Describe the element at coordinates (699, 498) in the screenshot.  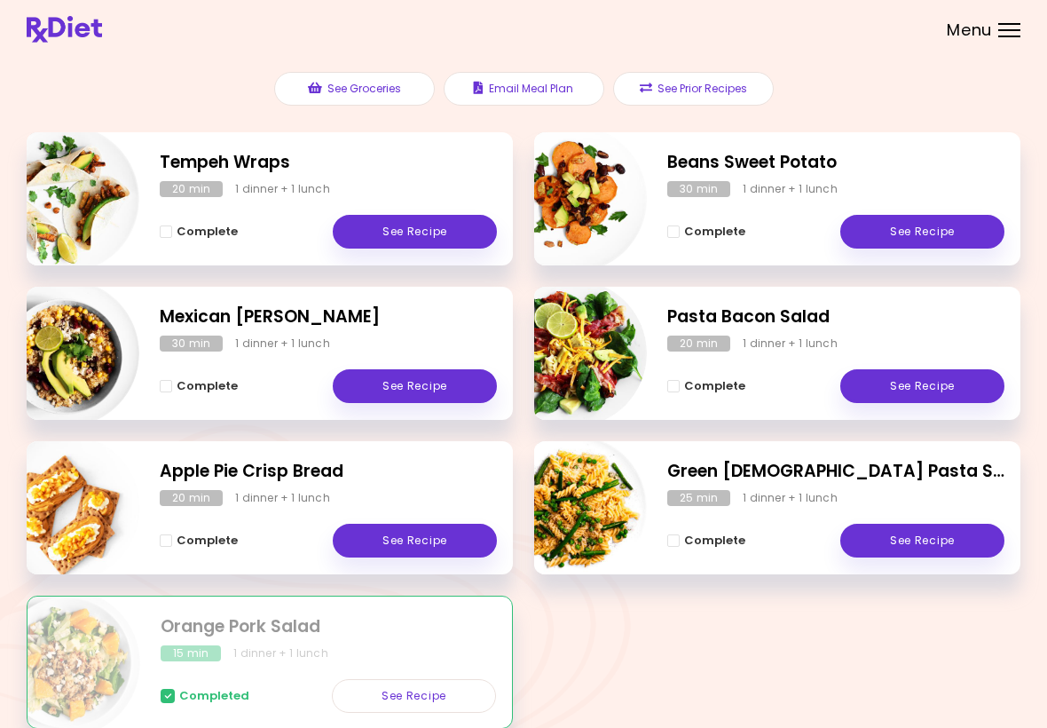
I see `div: 25 min` at that location.